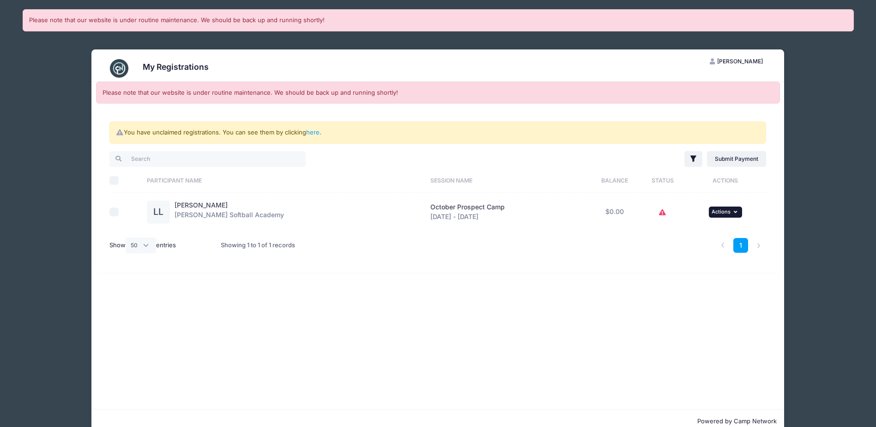 This screenshot has width=876, height=427. Describe the element at coordinates (284, 180) in the screenshot. I see `th: Participant Name: activate to sort column ascending` at that location.